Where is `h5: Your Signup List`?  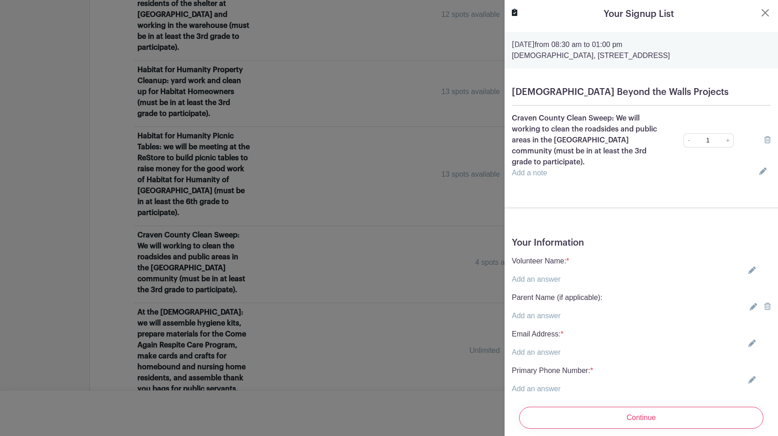 h5: Your Signup List is located at coordinates (639, 14).